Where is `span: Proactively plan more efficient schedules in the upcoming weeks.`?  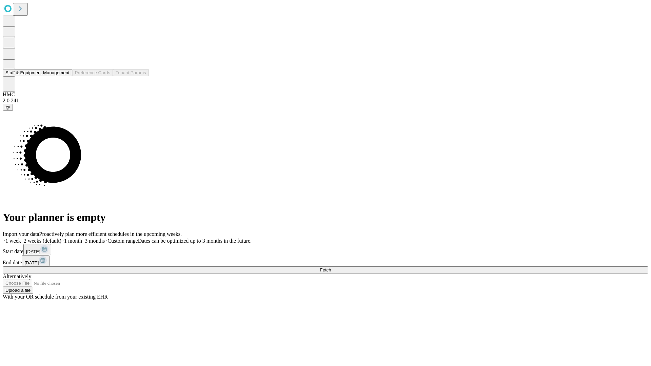
span: Proactively plan more efficient schedules in the upcoming weeks. is located at coordinates (111, 234).